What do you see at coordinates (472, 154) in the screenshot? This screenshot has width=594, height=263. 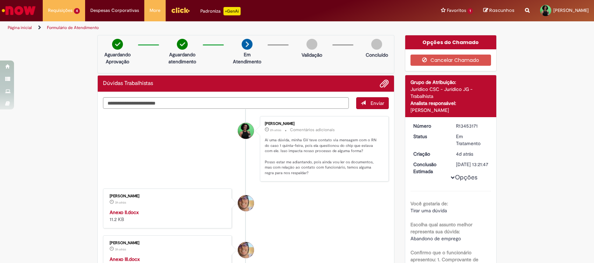 I see `div: 27/08/2025 15:29:18` at bounding box center [472, 154].